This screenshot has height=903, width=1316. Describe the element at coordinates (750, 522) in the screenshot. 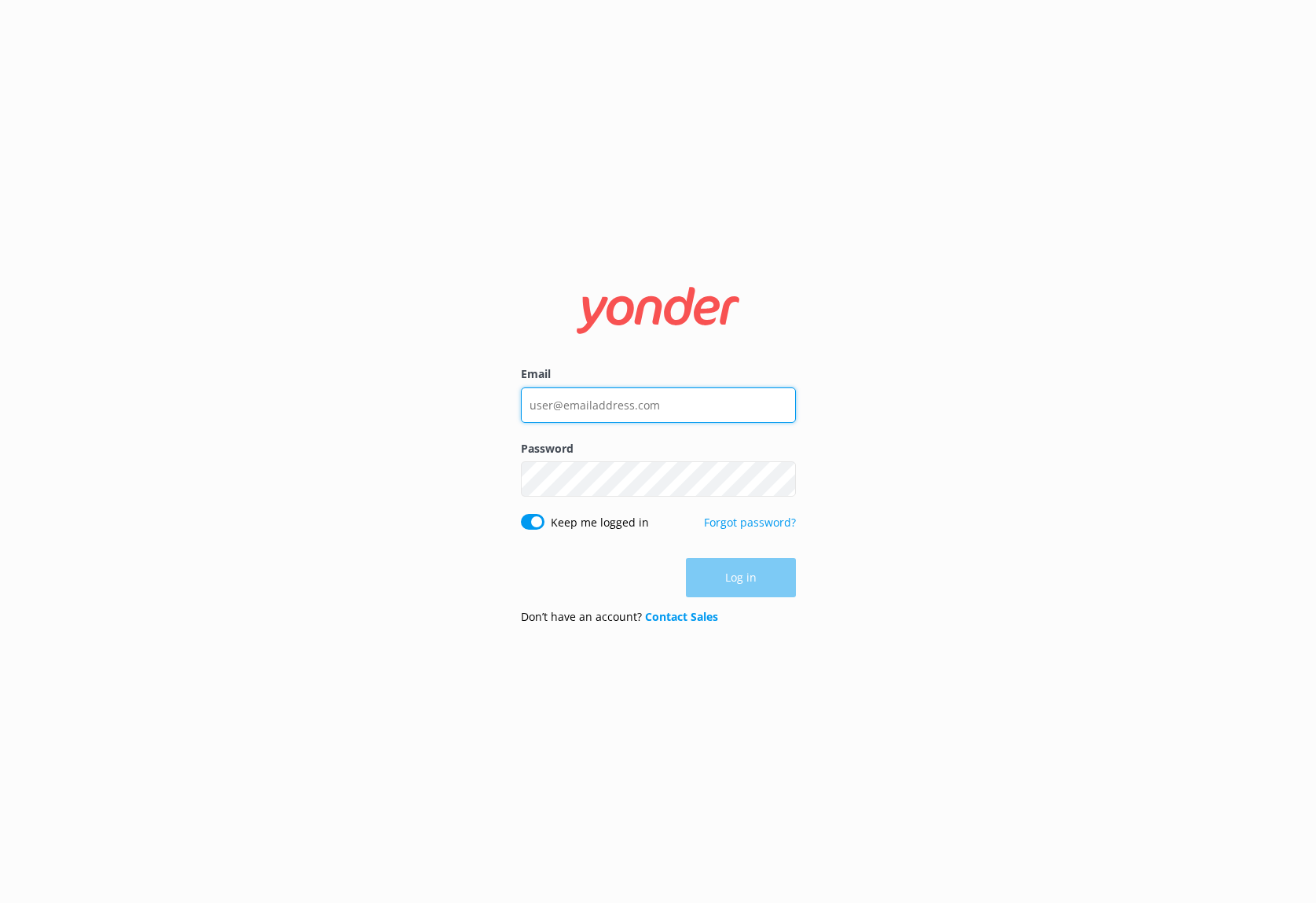

I see `a: Forgot password?` at that location.